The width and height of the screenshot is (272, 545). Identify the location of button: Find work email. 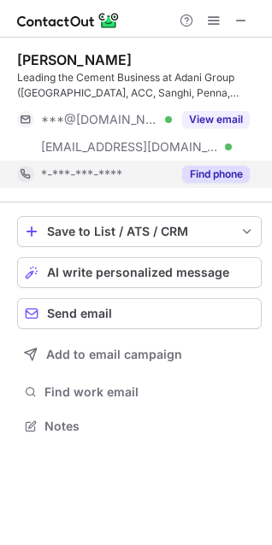
(139, 392).